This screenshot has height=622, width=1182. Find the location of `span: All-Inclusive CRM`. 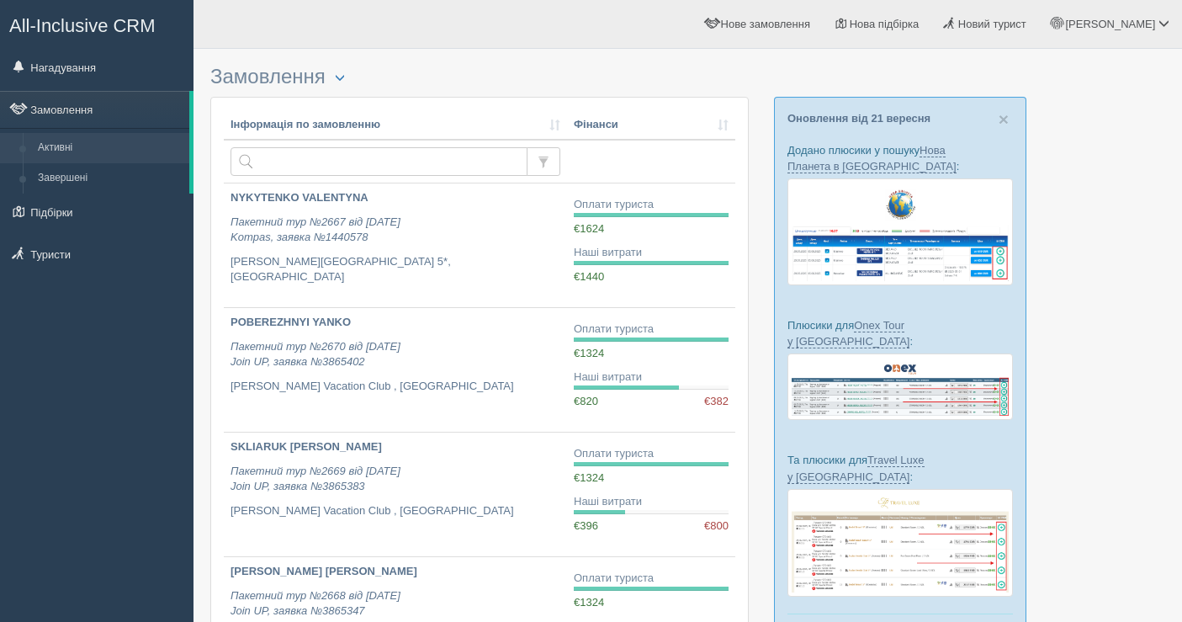

span: All-Inclusive CRM is located at coordinates (82, 25).